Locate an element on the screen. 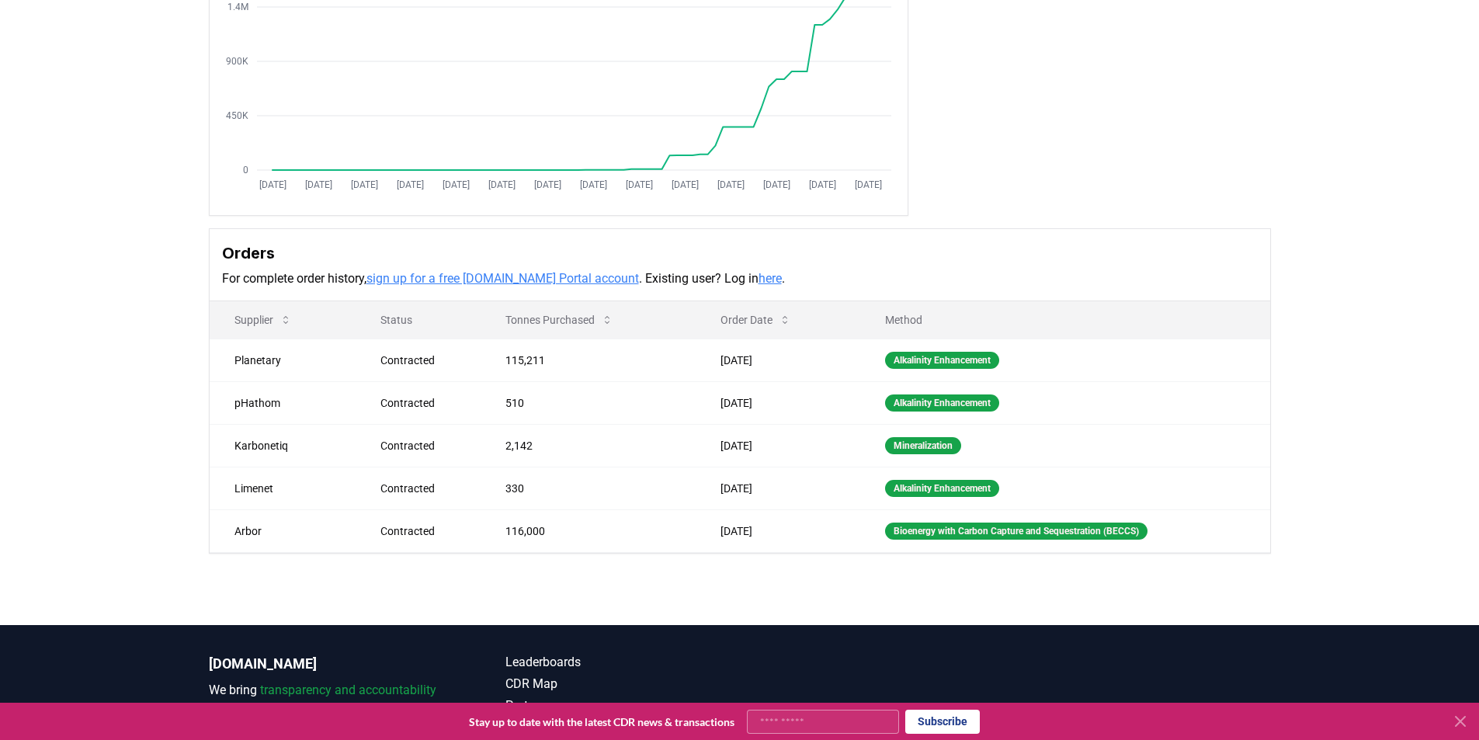 The height and width of the screenshot is (740, 1479). a: CDR Map is located at coordinates (623, 684).